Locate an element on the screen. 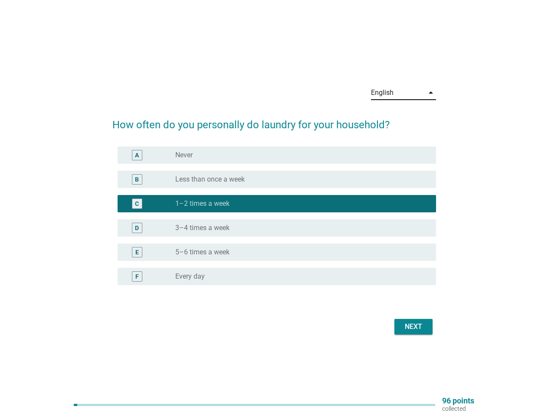 This screenshot has width=548, height=416. div: B is located at coordinates (137, 180).